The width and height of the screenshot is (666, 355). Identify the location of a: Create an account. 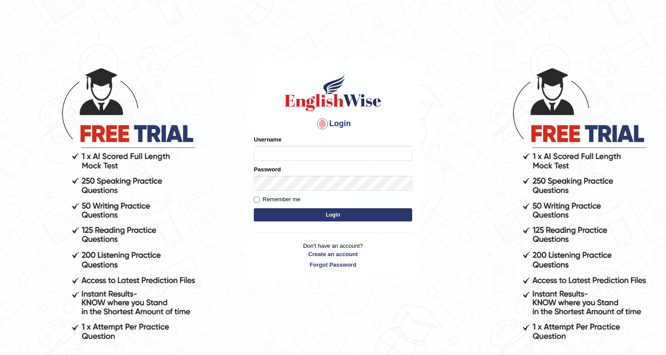
(333, 254).